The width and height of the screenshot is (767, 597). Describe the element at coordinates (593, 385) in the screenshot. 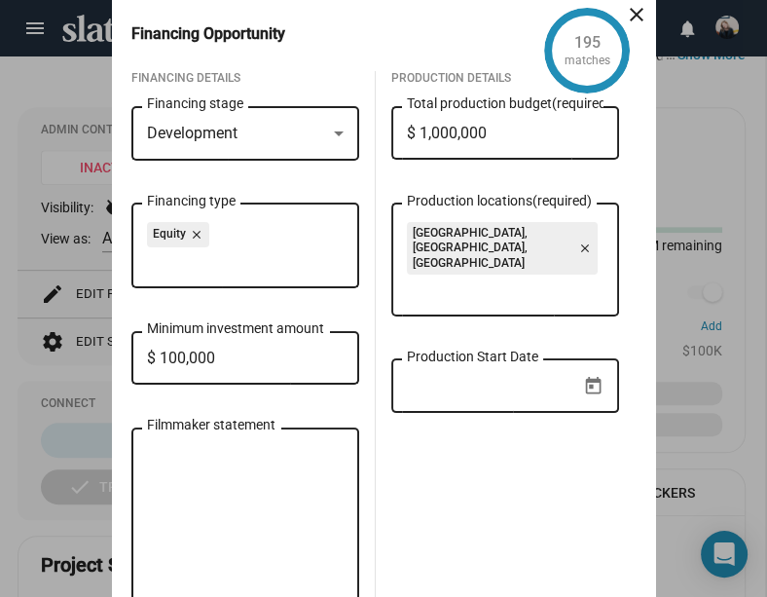

I see `button: Open calendar` at that location.